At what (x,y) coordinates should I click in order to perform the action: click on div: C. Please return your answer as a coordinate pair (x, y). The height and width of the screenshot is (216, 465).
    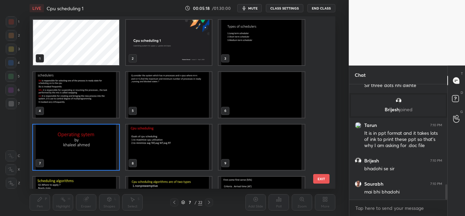
    Looking at the image, I should click on (13, 156).